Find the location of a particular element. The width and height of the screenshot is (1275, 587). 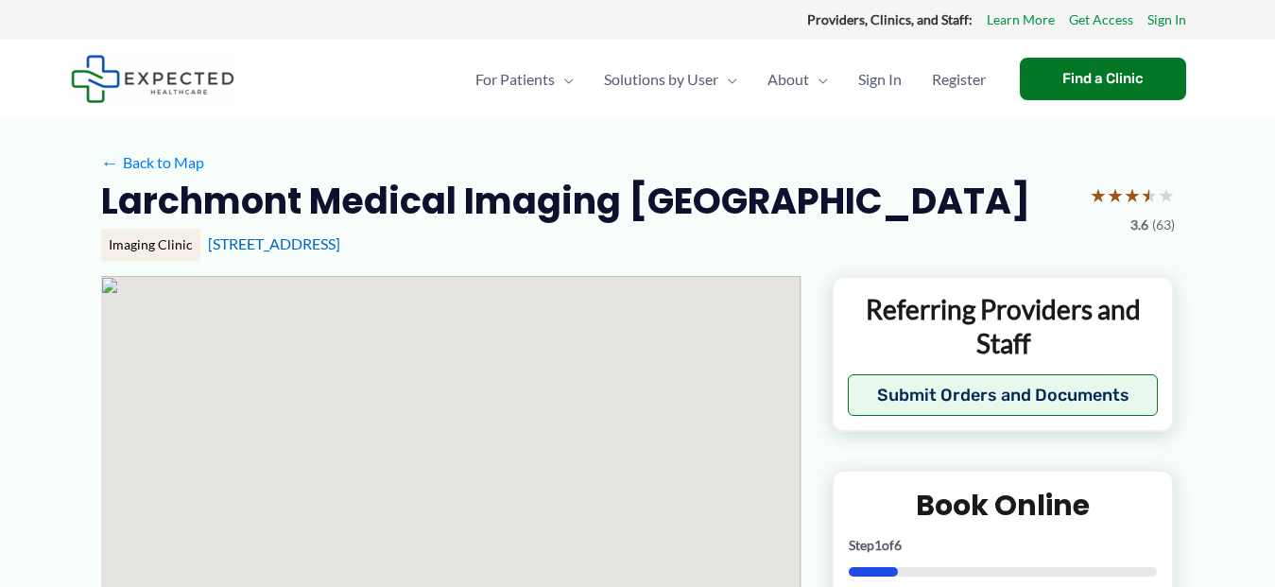

div: Imaging Clinic is located at coordinates (150, 245).